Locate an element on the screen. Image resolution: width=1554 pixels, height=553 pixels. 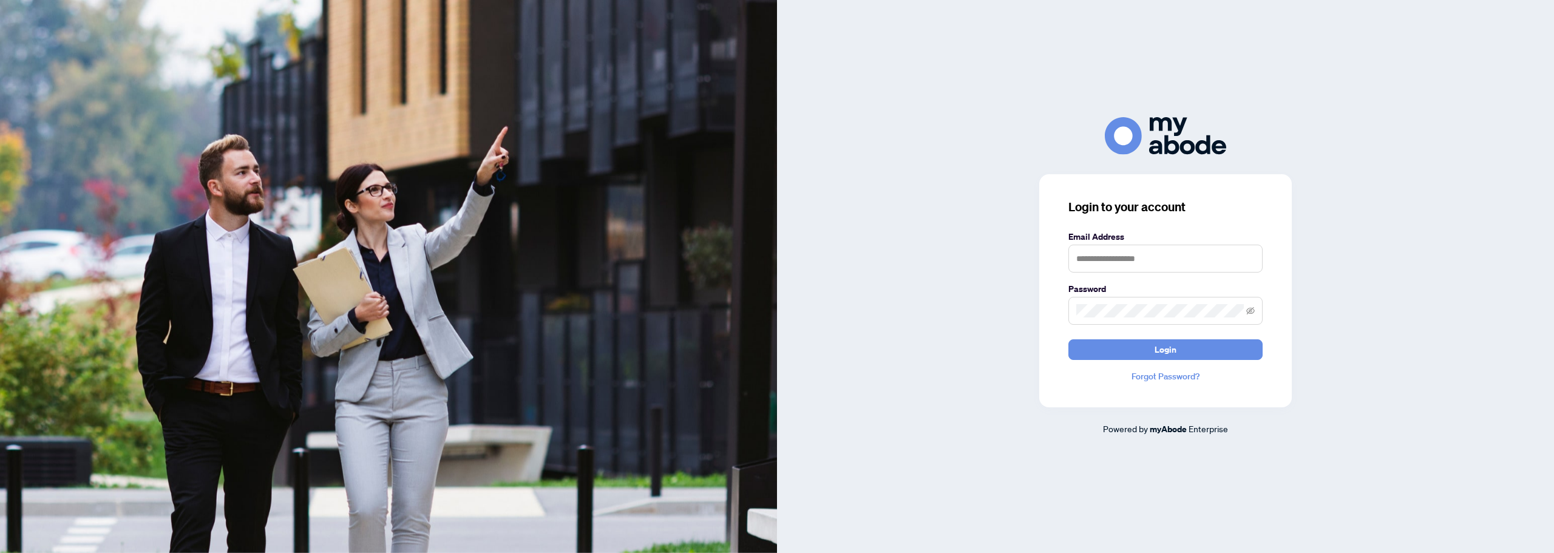
label: Password is located at coordinates (1165, 289).